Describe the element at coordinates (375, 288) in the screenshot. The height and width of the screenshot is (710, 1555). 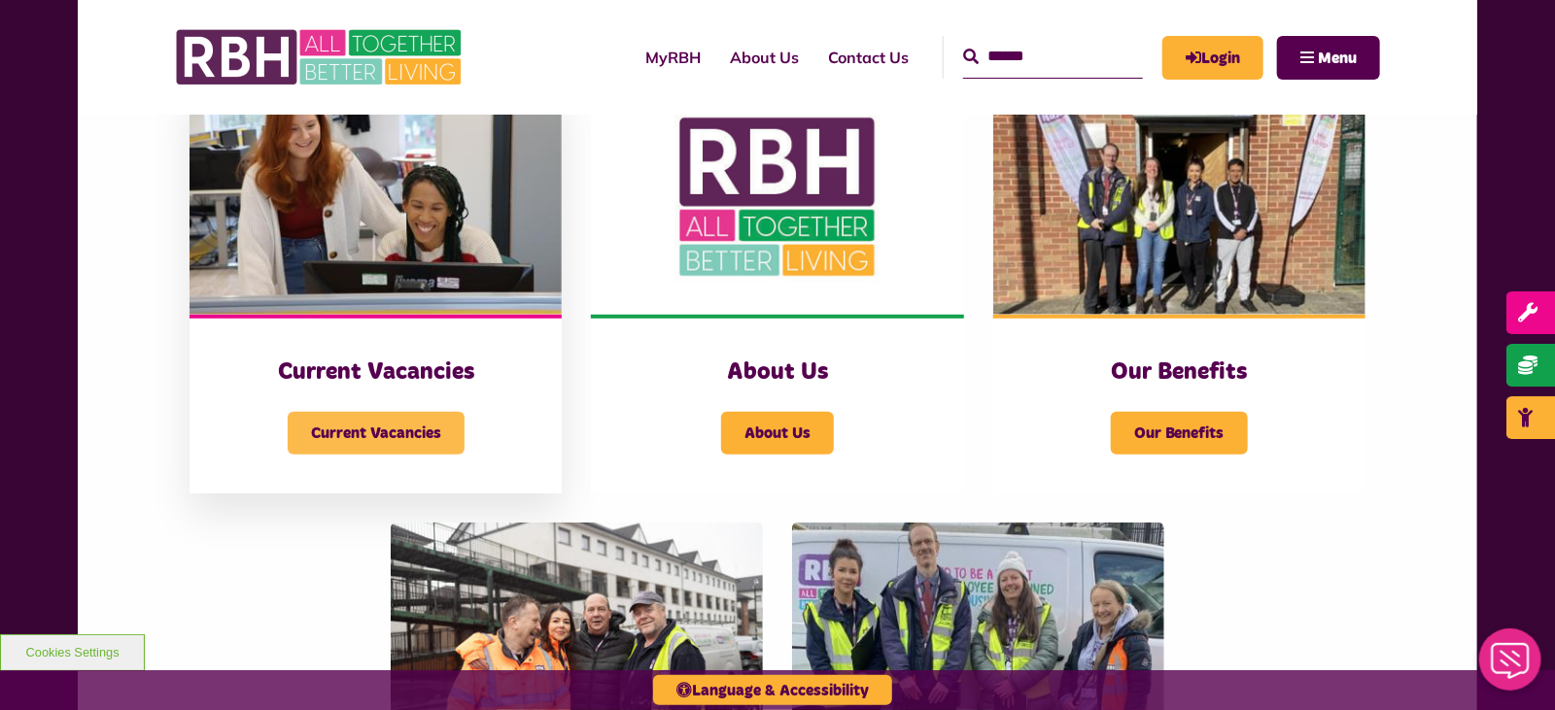
I see `a: Current Vacancies Current Vacancies` at that location.